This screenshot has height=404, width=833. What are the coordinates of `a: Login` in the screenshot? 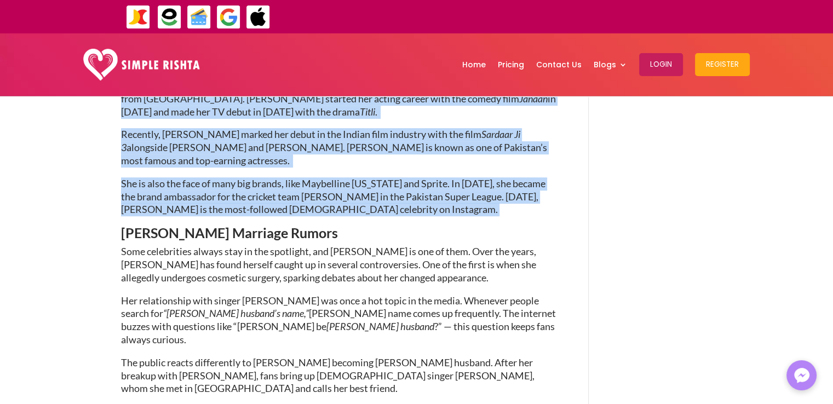 It's located at (661, 65).